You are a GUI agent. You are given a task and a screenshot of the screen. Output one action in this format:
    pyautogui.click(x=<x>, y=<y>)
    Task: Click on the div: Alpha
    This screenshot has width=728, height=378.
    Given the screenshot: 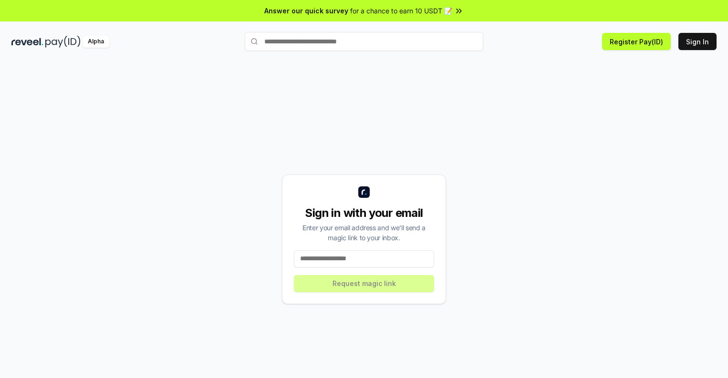 What is the action you would take?
    pyautogui.click(x=96, y=41)
    